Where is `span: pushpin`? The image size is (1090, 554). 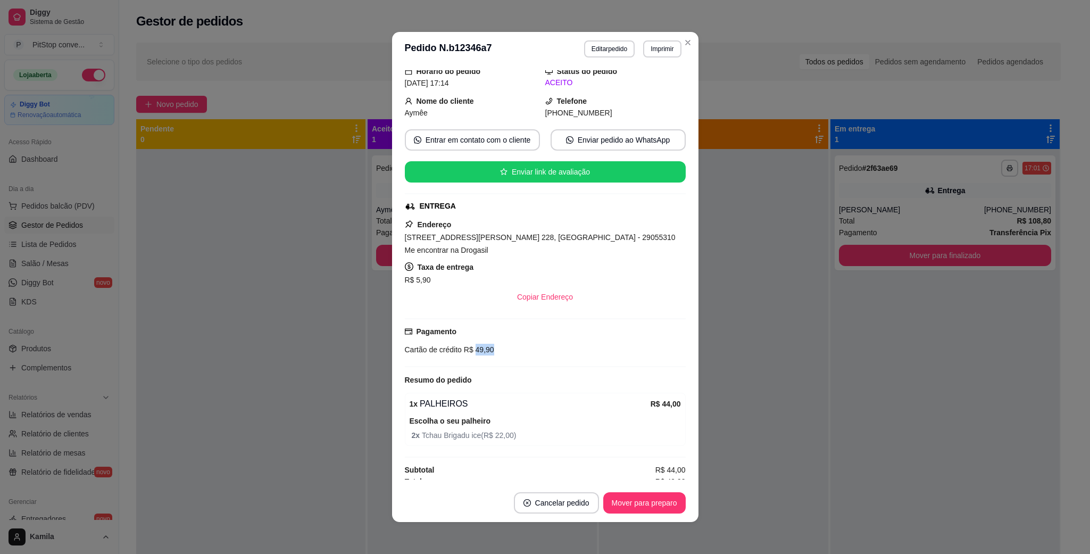 span: pushpin is located at coordinates (409, 224).